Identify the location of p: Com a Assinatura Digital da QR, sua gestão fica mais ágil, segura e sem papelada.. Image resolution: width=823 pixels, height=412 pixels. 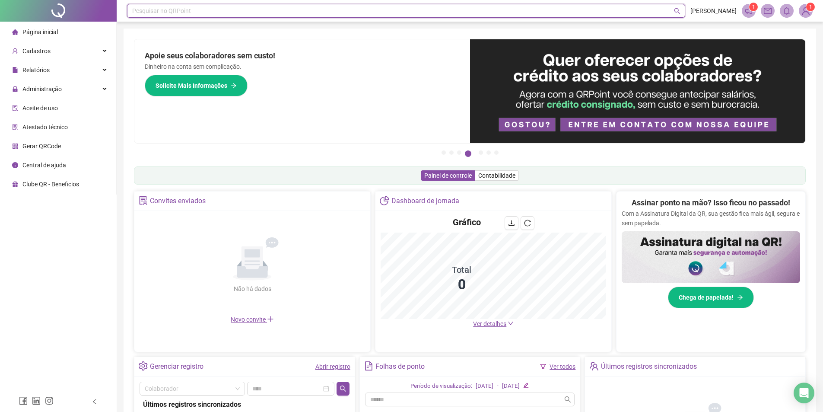
(711, 218).